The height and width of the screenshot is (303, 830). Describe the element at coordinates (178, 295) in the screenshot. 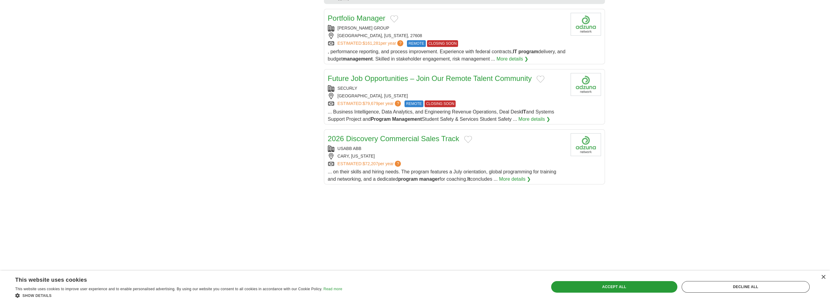

I see `div: Show details` at that location.